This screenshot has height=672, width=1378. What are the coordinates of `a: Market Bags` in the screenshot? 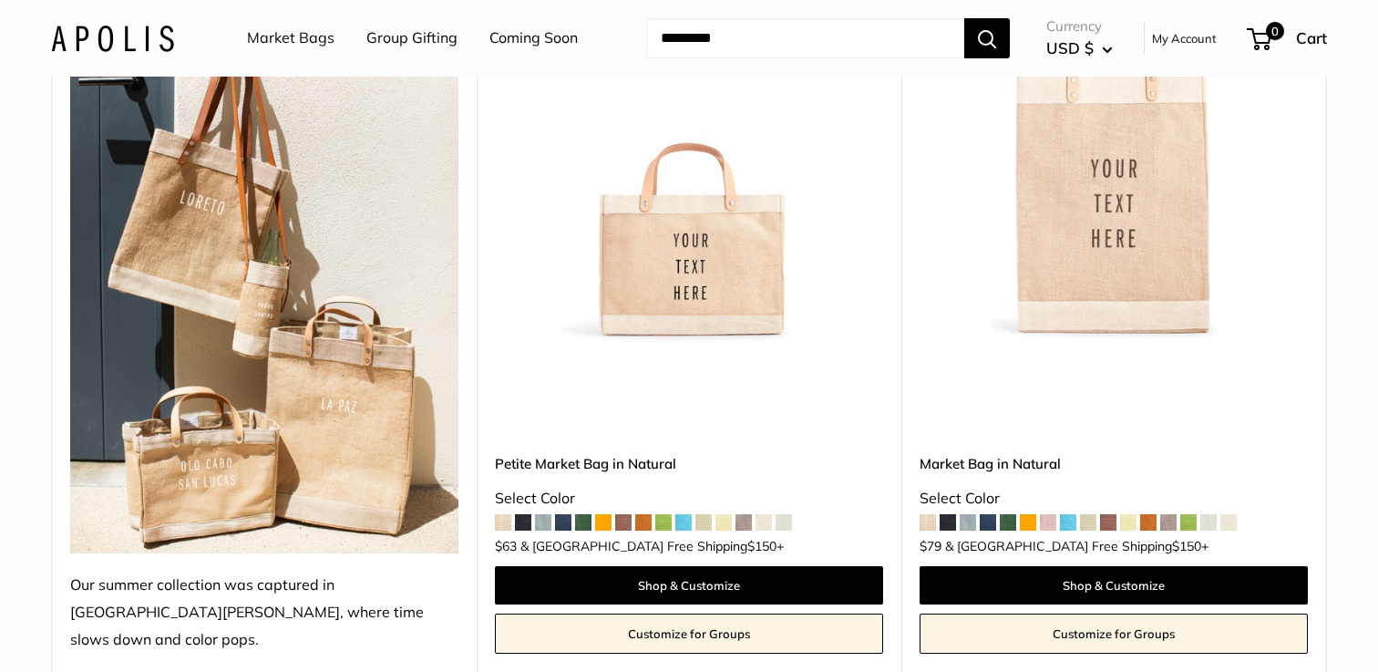 It's located at (291, 38).